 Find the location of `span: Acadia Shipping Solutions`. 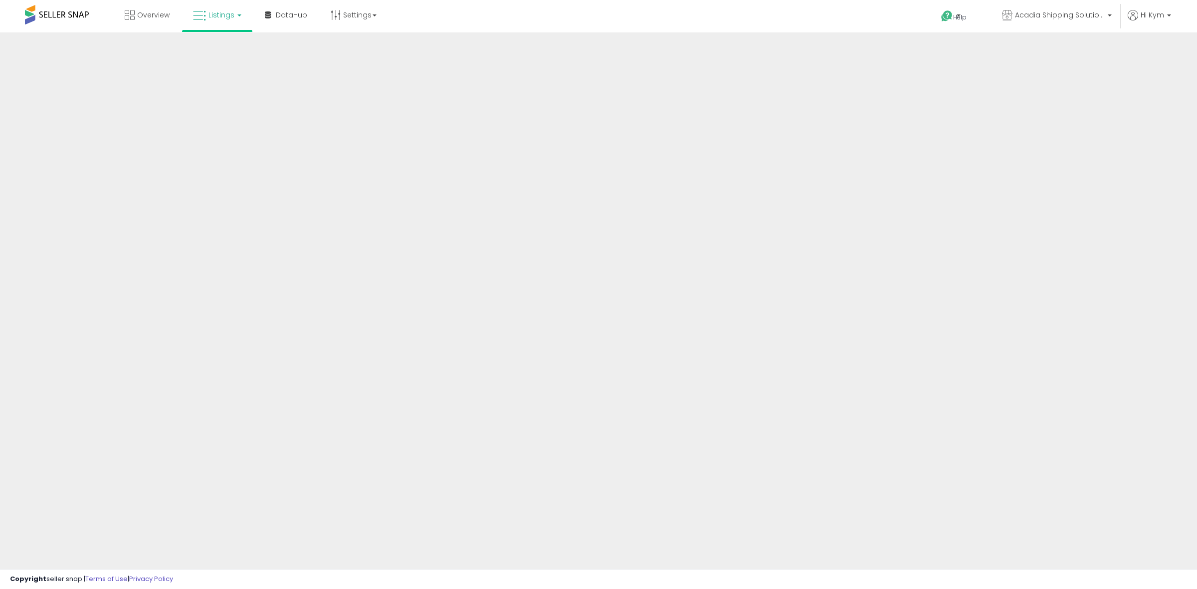

span: Acadia Shipping Solutions is located at coordinates (1060, 15).